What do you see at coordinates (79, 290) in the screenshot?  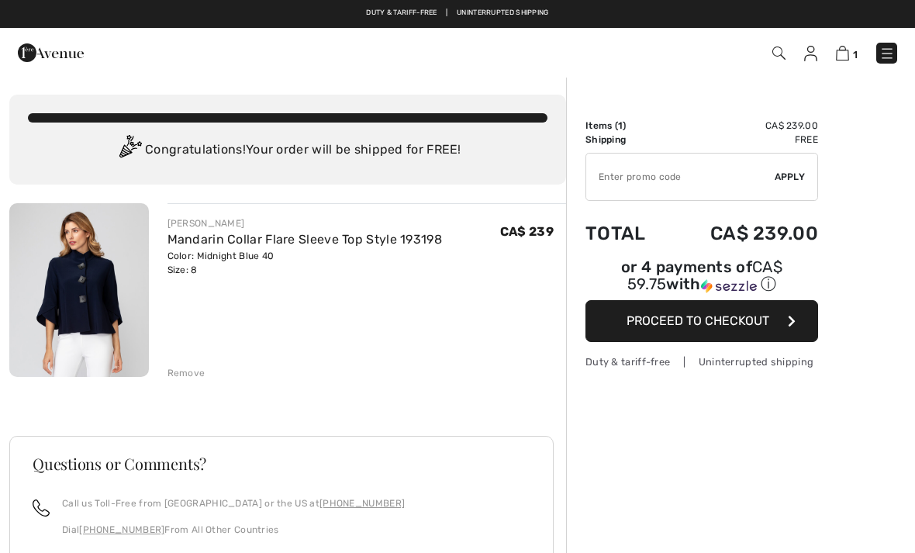 I see `img: Mandarin Collar Flare Sleeve Top Style 193198` at bounding box center [79, 290].